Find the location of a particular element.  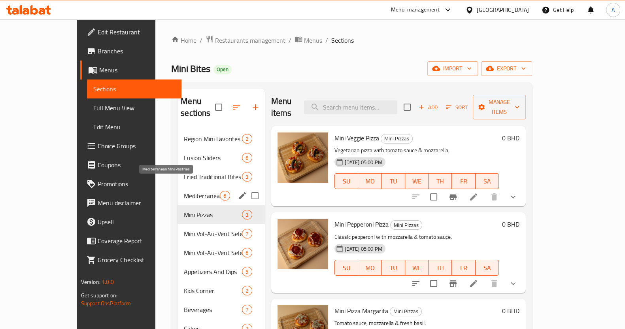

span: 2 is located at coordinates (247, 291).